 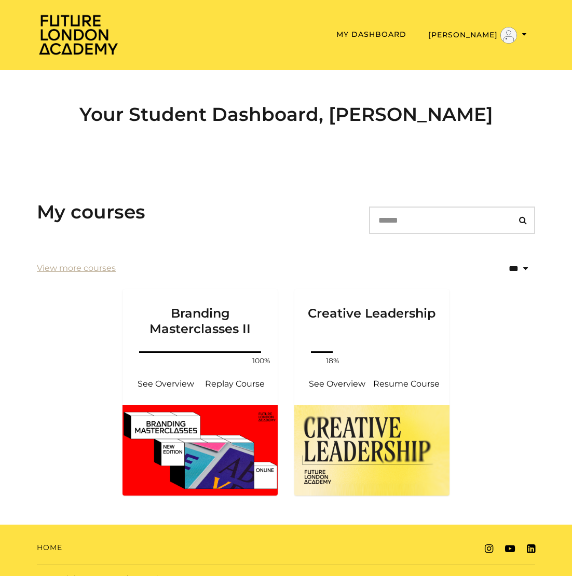 I want to click on button: Toggle menu, so click(x=478, y=35).